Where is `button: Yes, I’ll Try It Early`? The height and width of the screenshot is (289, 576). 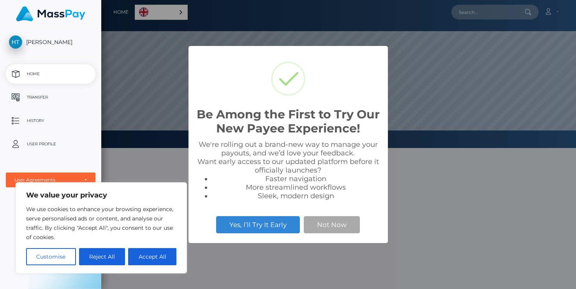 button: Yes, I’ll Try It Early is located at coordinates (258, 225).